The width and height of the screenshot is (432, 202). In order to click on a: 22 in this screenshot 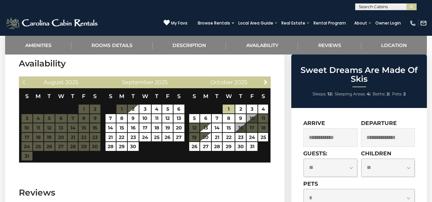, I will do `click(228, 138)`.